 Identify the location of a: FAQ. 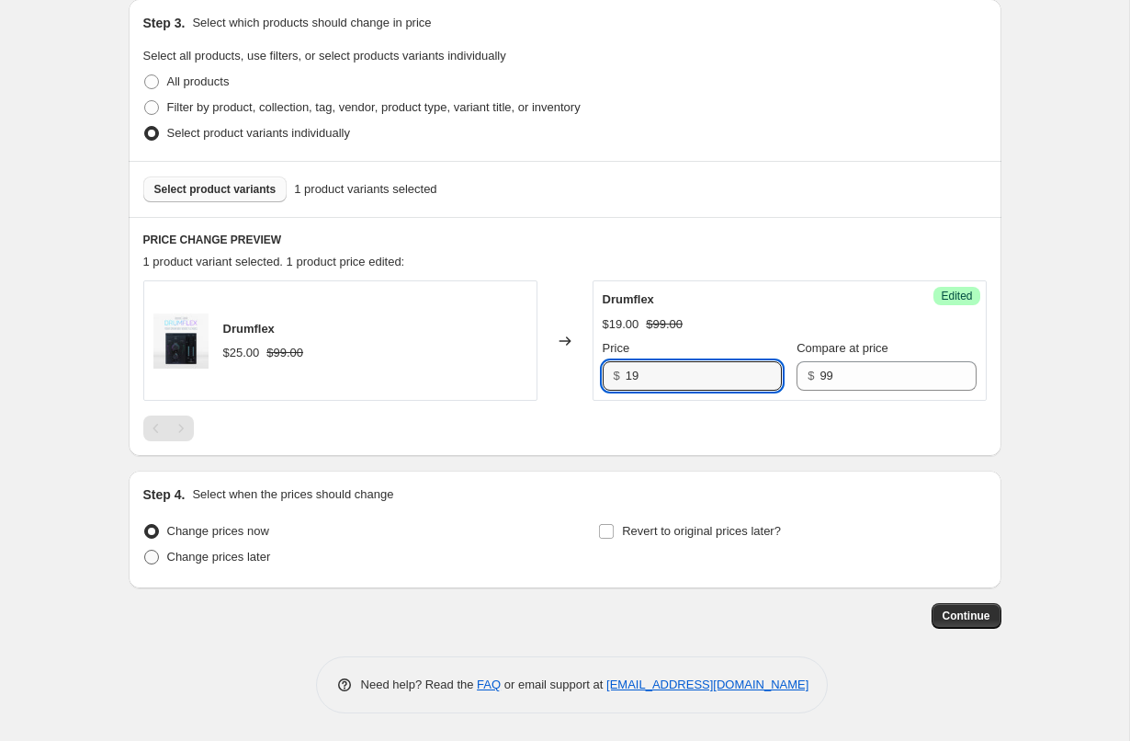
(489, 684).